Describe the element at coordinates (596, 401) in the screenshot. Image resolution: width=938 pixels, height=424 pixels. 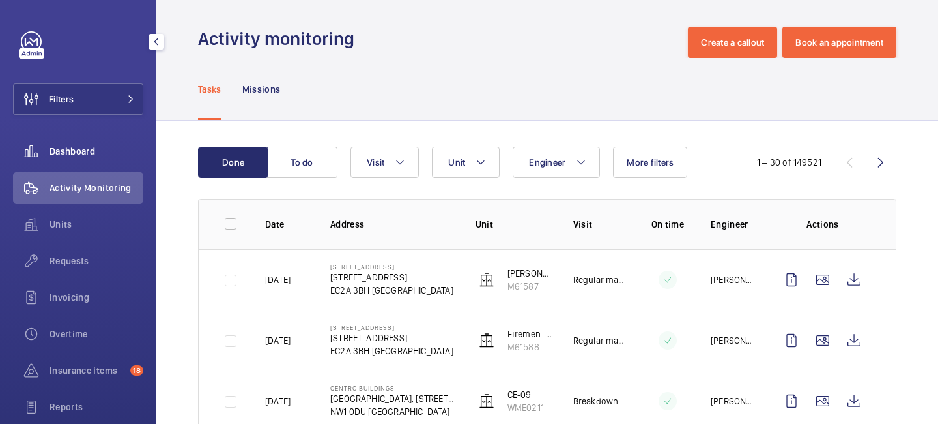
I see `p: Breakdown` at that location.